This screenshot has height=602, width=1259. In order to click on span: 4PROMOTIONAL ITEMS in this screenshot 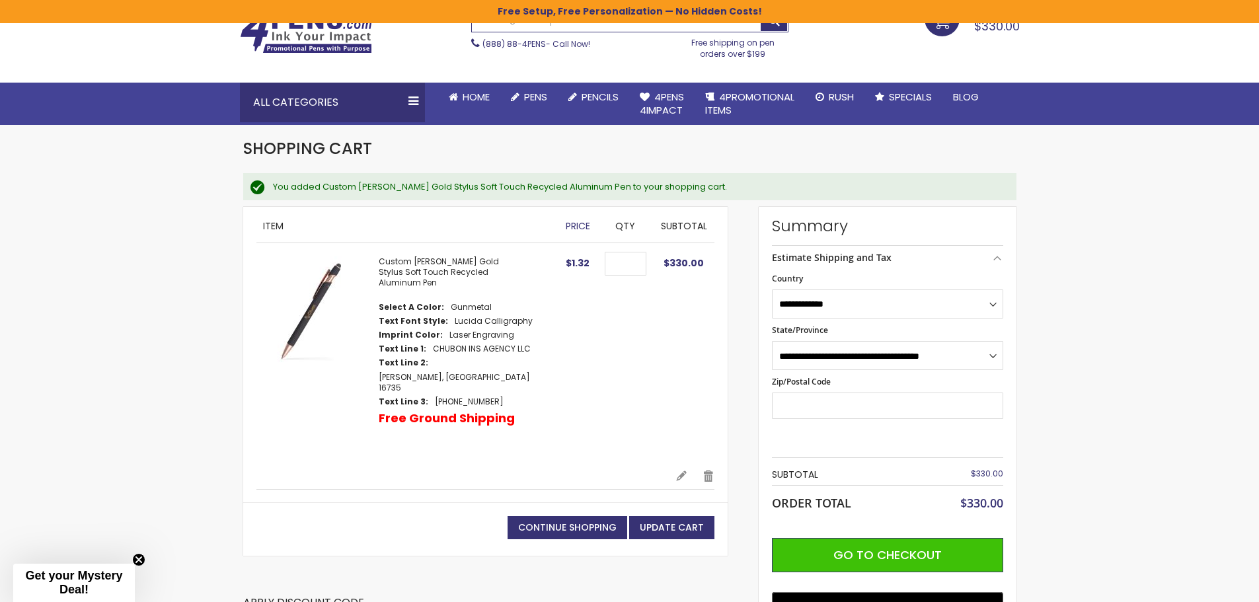, I will do `click(750, 103)`.